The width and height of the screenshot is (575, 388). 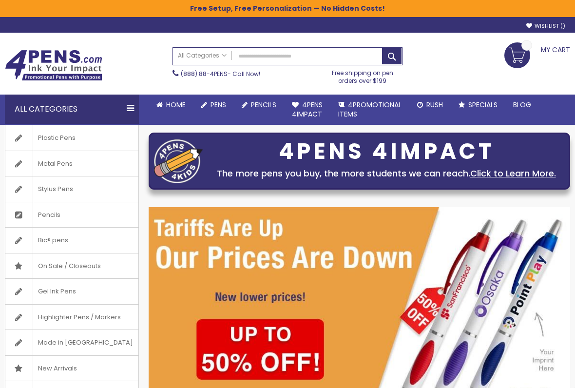 What do you see at coordinates (54, 65) in the screenshot?
I see `img: 4Pens Custom Pens and Promotional Products` at bounding box center [54, 65].